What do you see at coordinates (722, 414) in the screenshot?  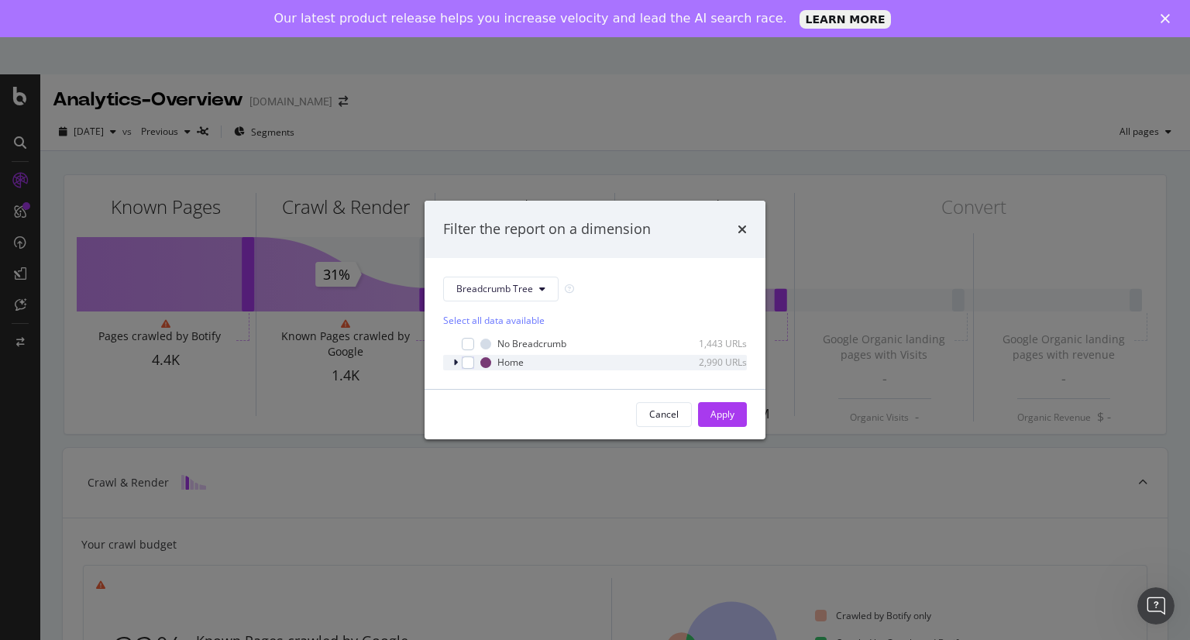 I see `button: Apply` at bounding box center [722, 414].